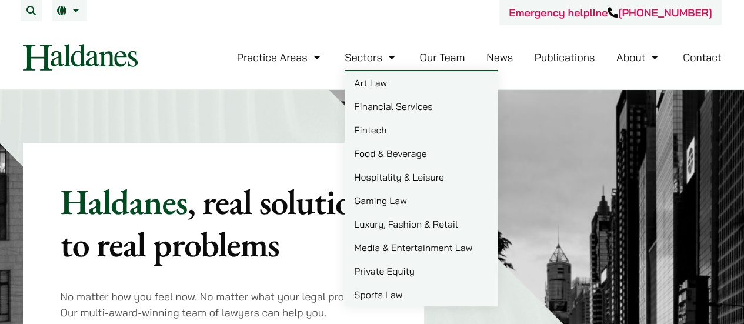 The image size is (744, 324). Describe the element at coordinates (421, 271) in the screenshot. I see `a: Private Equity` at that location.